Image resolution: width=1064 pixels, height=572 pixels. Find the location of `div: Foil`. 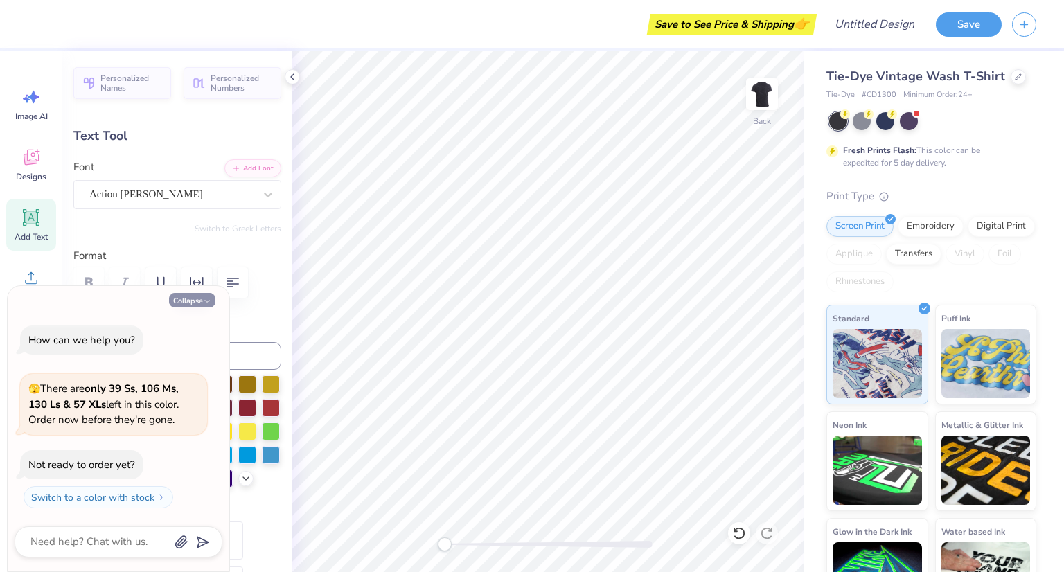

div: Foil is located at coordinates (1004, 254).